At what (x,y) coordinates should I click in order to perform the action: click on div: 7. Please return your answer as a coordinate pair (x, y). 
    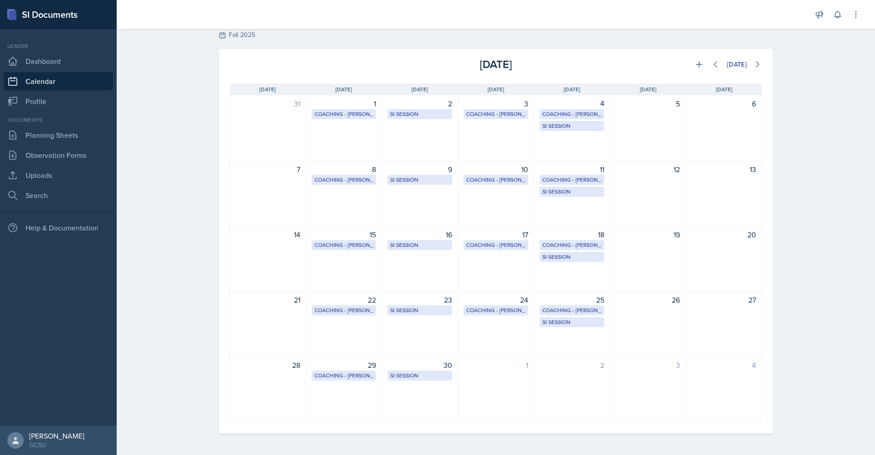
    Looking at the image, I should click on (268, 169).